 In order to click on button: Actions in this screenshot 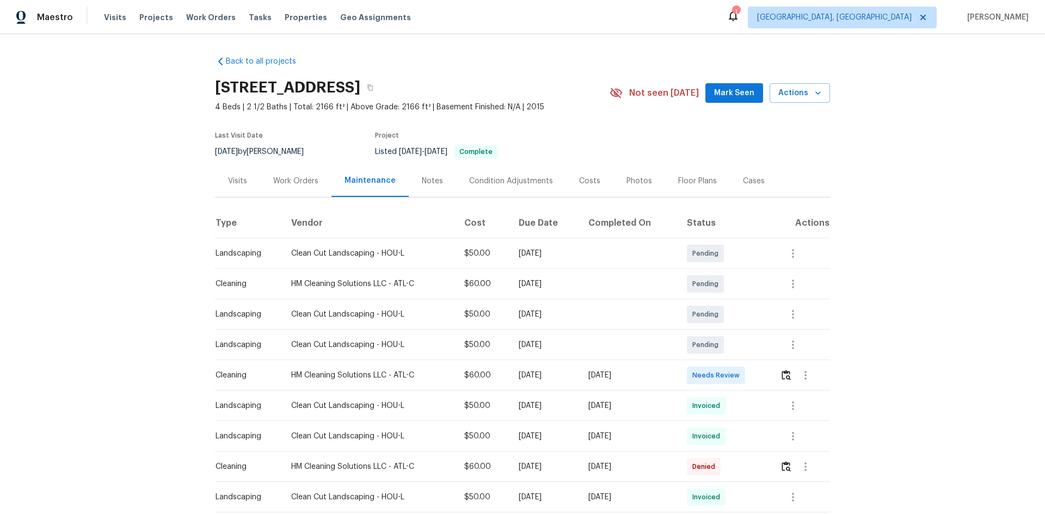, I will do `click(799, 93)`.